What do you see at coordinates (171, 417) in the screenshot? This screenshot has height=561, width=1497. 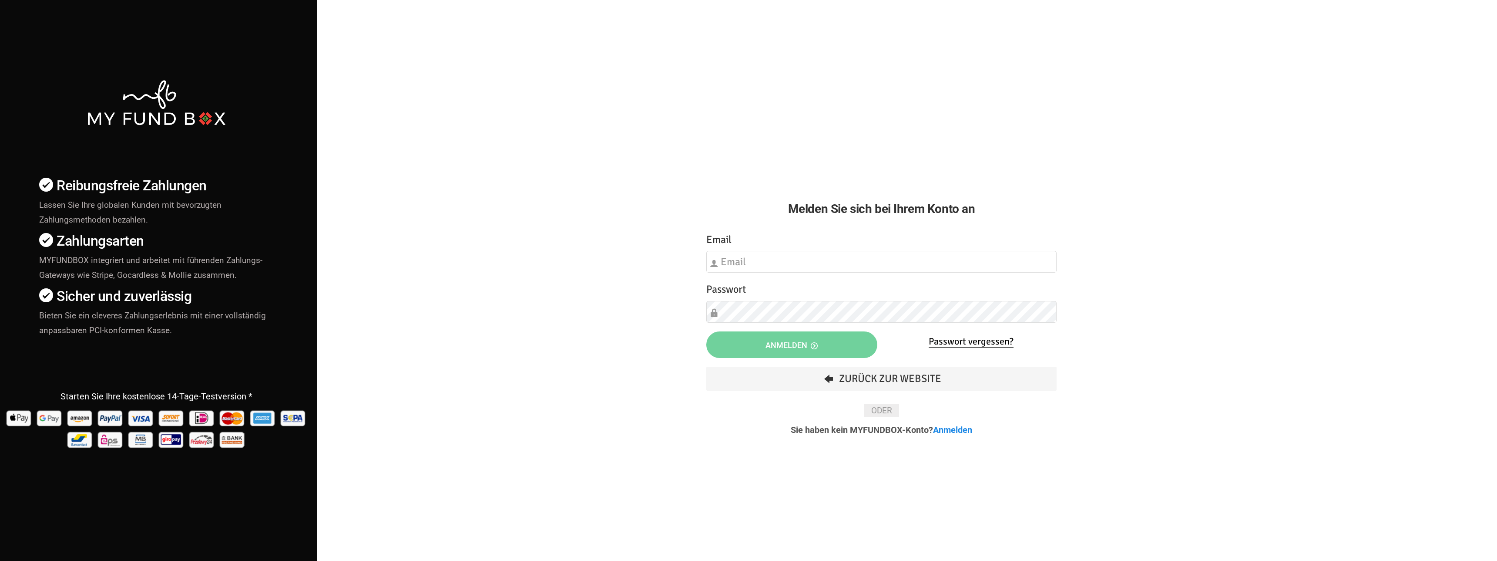 I see `img: Sofort Pay` at bounding box center [171, 417].